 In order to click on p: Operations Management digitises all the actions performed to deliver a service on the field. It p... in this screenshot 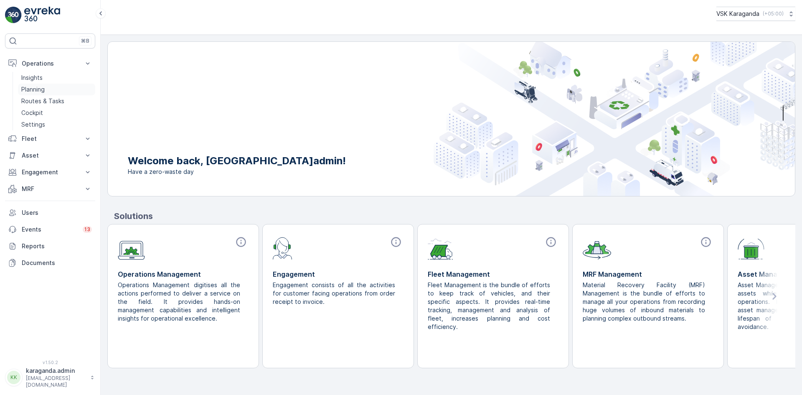, I will do `click(180, 301)`.